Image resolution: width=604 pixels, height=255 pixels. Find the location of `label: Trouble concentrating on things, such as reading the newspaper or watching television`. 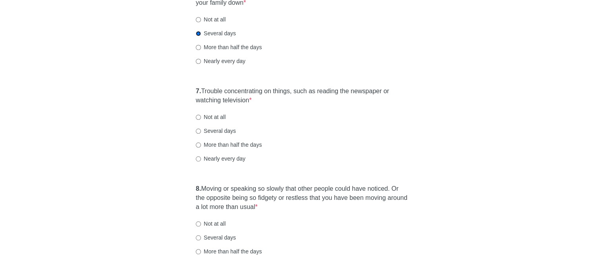

label: Trouble concentrating on things, such as reading the newspaper or watching television is located at coordinates (302, 96).